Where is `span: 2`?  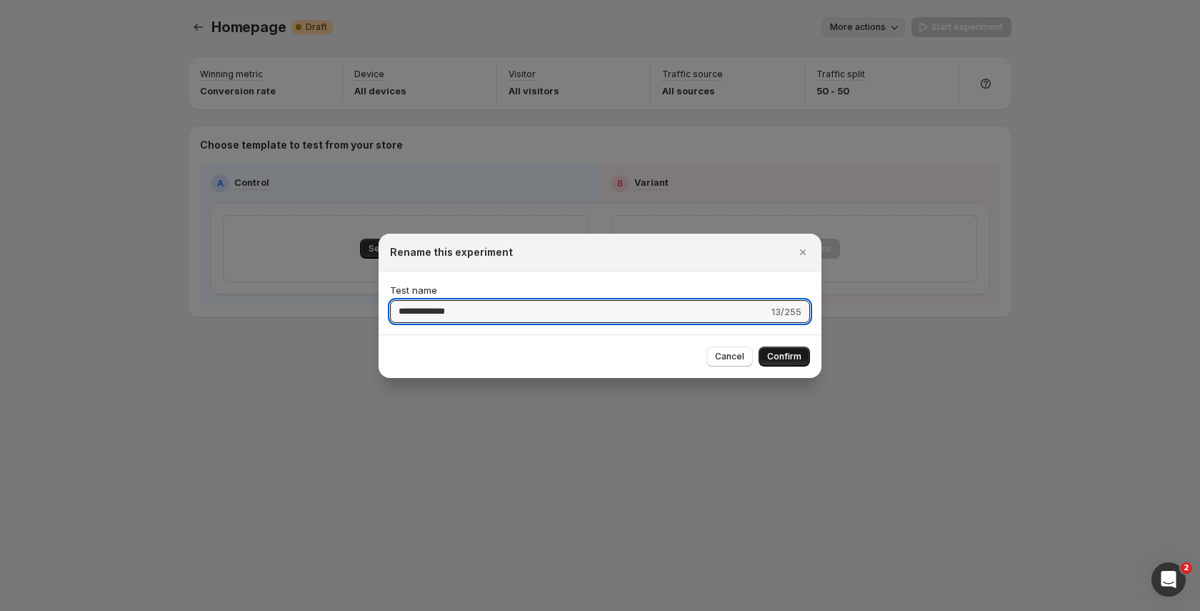 span: 2 is located at coordinates (1187, 568).